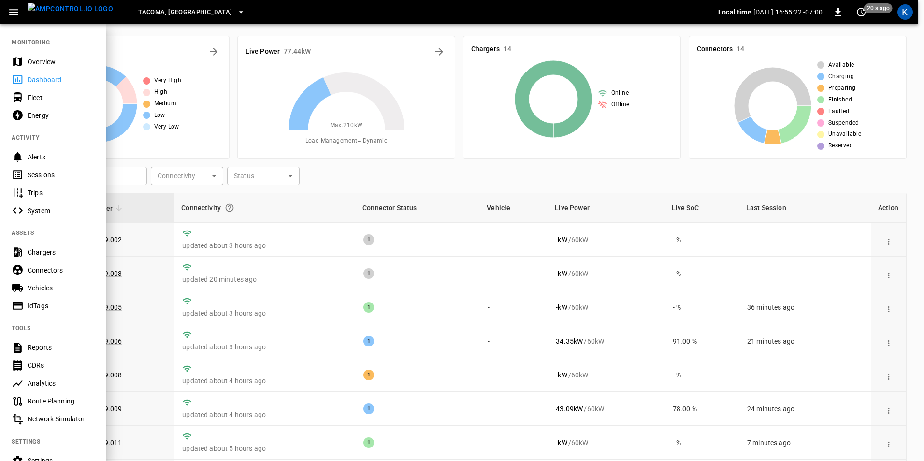 This screenshot has width=924, height=461. Describe the element at coordinates (861, 12) in the screenshot. I see `button: set refresh interval` at that location.